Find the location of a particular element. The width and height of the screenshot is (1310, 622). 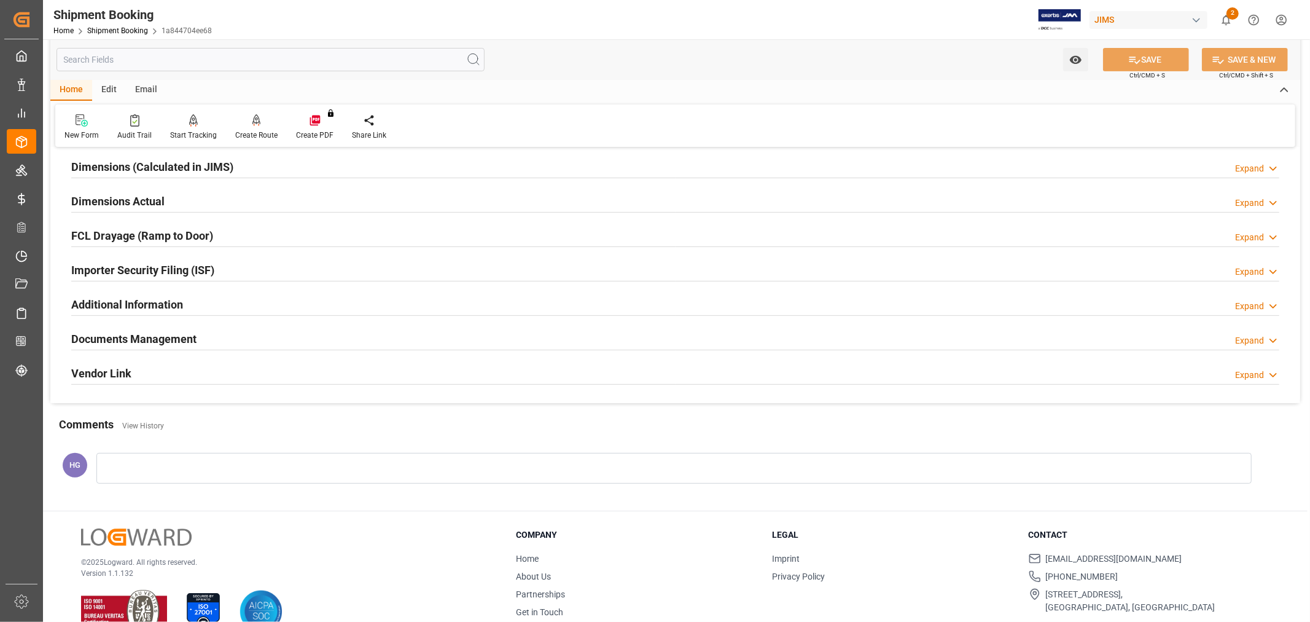

div: Share Link is located at coordinates (369, 135).